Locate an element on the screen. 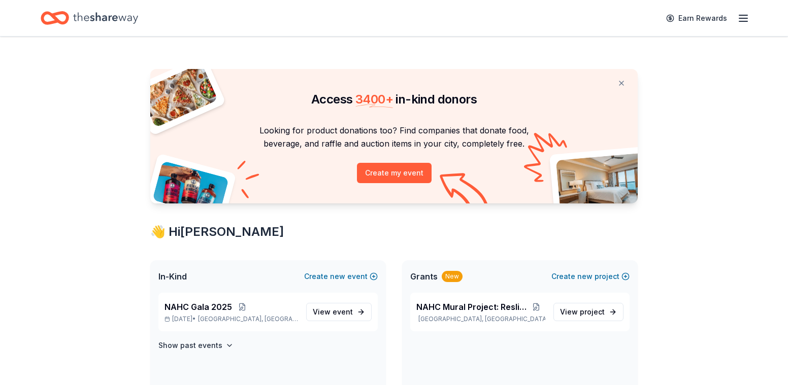 This screenshot has width=788, height=385. img: Curvy arrow is located at coordinates (465, 192).